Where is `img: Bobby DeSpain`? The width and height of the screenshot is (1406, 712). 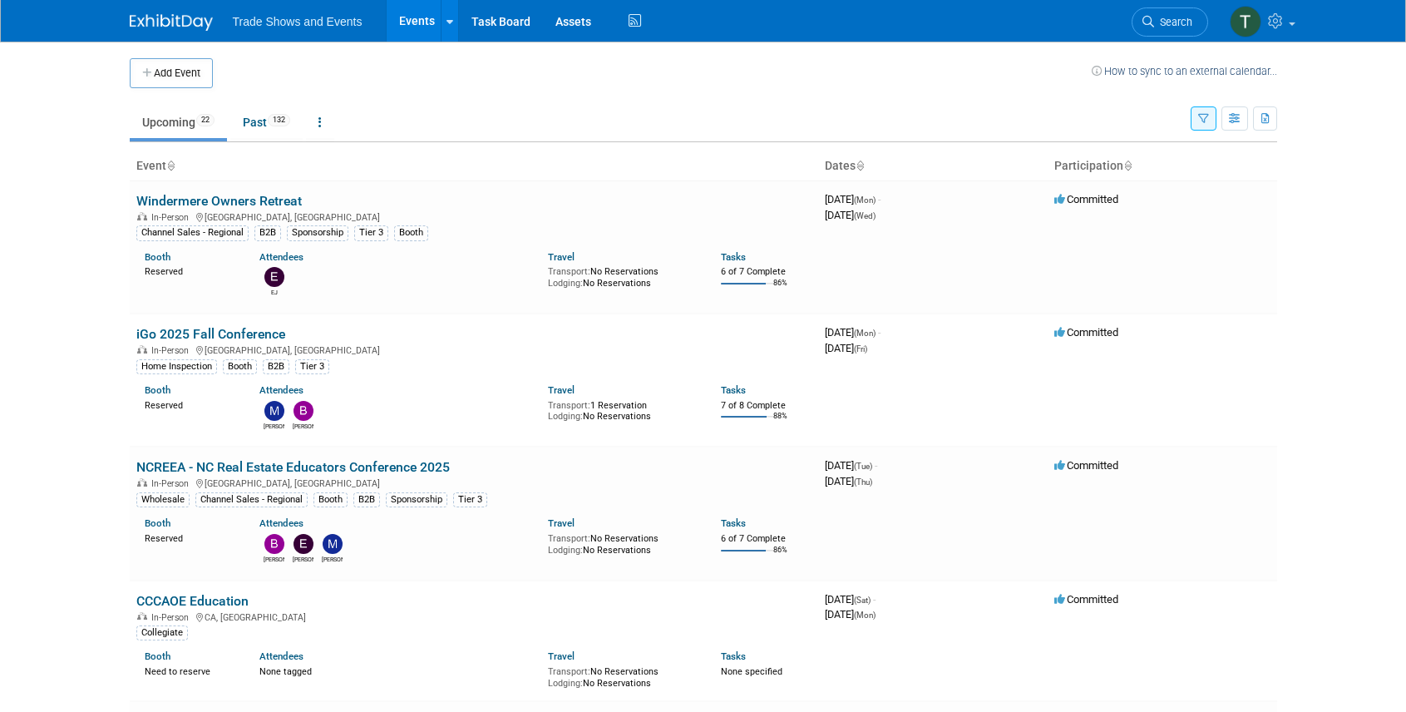
img: Bobby DeSpain is located at coordinates (303, 411).